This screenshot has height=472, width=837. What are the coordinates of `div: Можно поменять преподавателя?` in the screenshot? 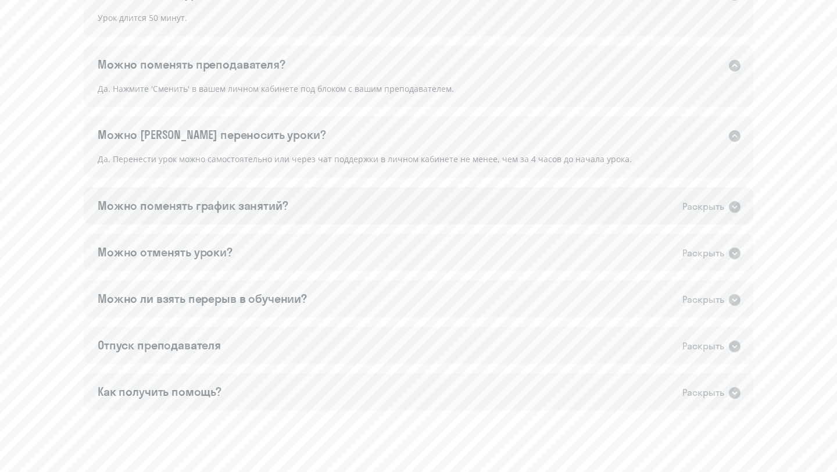 It's located at (191, 65).